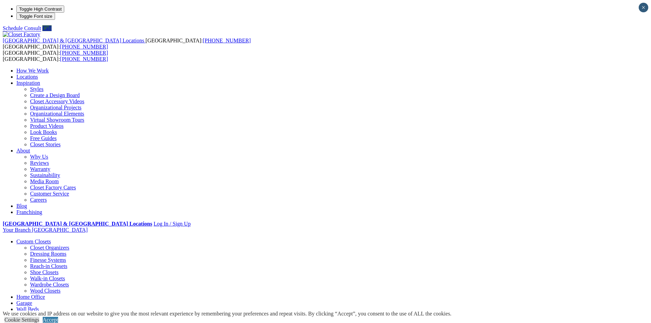 Image resolution: width=651 pixels, height=323 pixels. What do you see at coordinates (49, 266) in the screenshot?
I see `a: Reach-in Closets` at bounding box center [49, 266].